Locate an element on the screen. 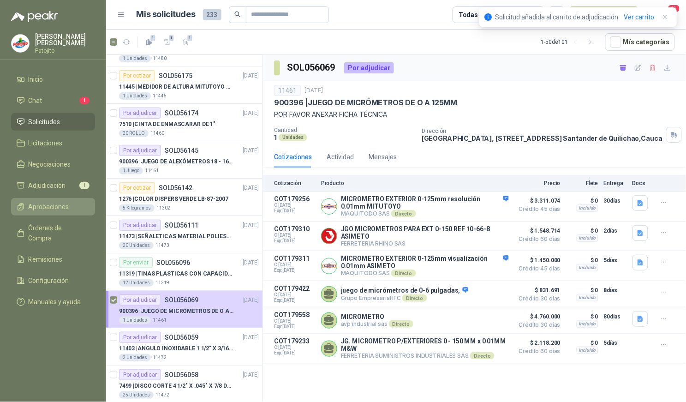 Image resolution: width=686 pixels, height=402 pixels. span: Crédito 45 días is located at coordinates (537, 209).